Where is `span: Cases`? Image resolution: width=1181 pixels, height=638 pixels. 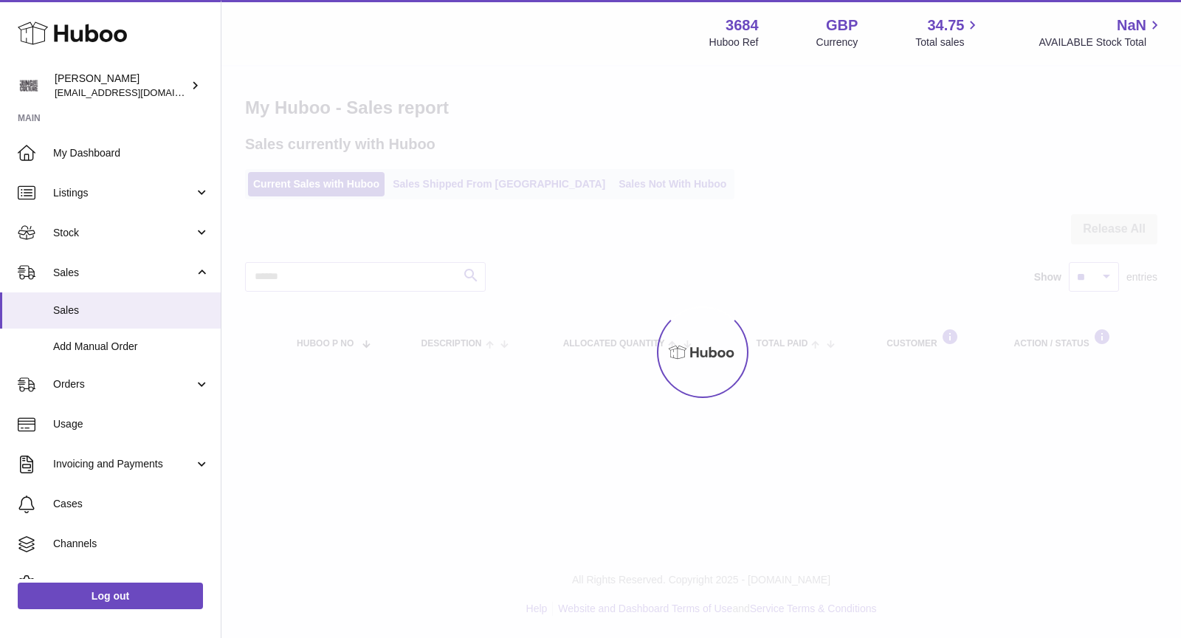
span: Cases is located at coordinates (131, 504).